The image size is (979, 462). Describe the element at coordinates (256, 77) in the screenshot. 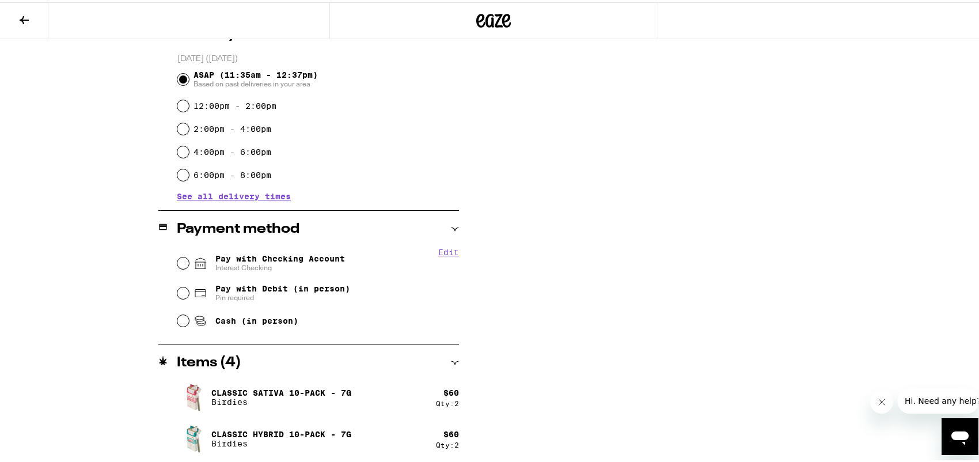

I see `span: ASAP (11:35am - 12:37pm)` at that location.